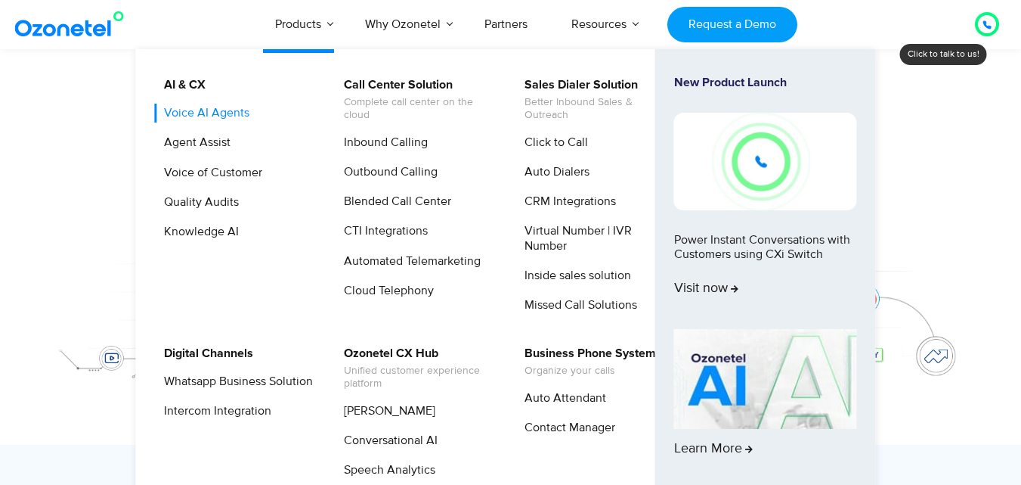 The height and width of the screenshot is (485, 1021). Describe the element at coordinates (766, 379) in the screenshot. I see `img: AI` at that location.